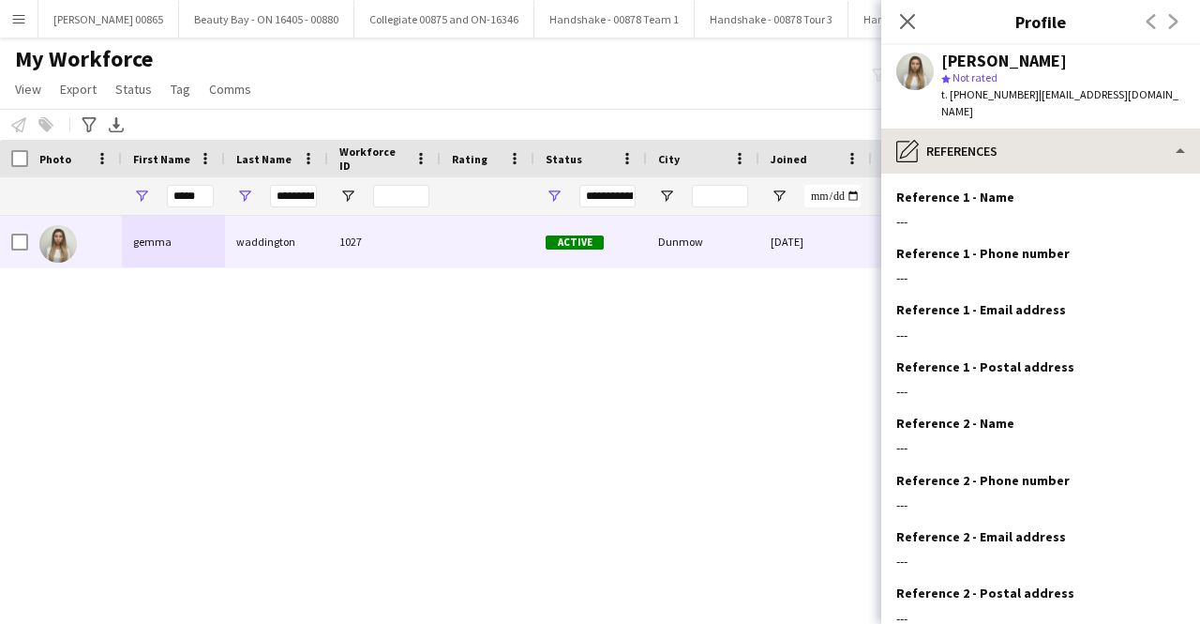  What do you see at coordinates (294, 196) in the screenshot?
I see `input: Last Name Filter Input` at bounding box center [294, 196].